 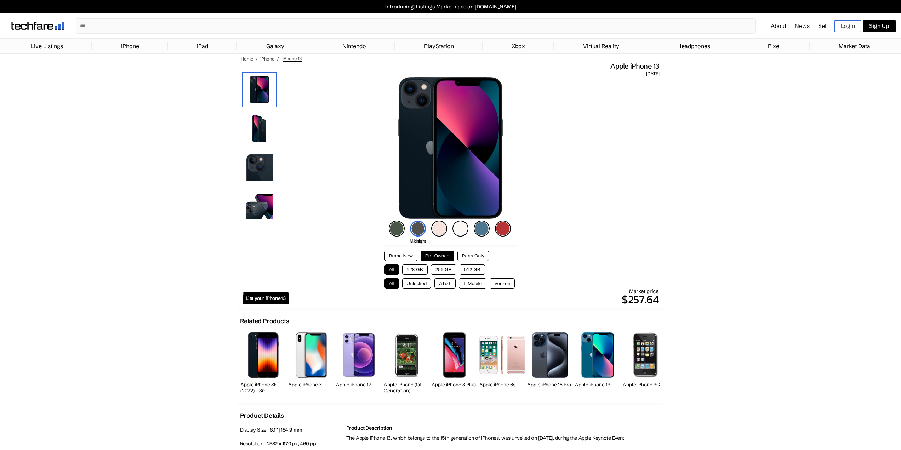 What do you see at coordinates (504, 428) in the screenshot?
I see `h2: Product Description` at bounding box center [504, 428].